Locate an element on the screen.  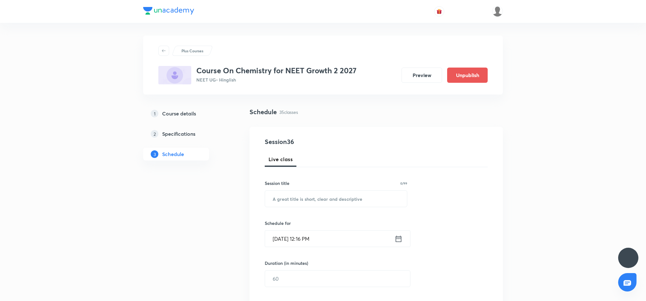
span: Live class is located at coordinates (281, 159).